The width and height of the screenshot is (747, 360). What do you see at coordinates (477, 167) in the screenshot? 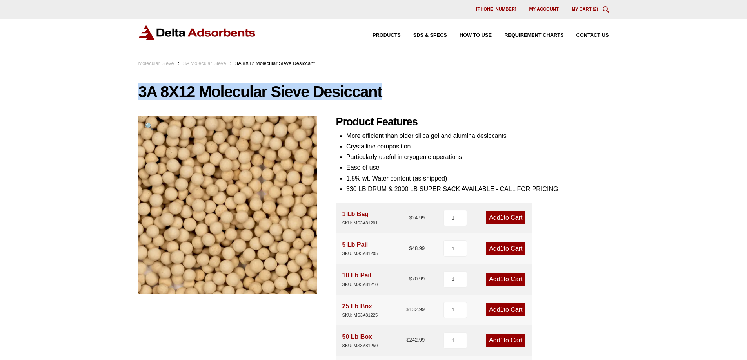
I see `li: Ease of use` at bounding box center [477, 167].